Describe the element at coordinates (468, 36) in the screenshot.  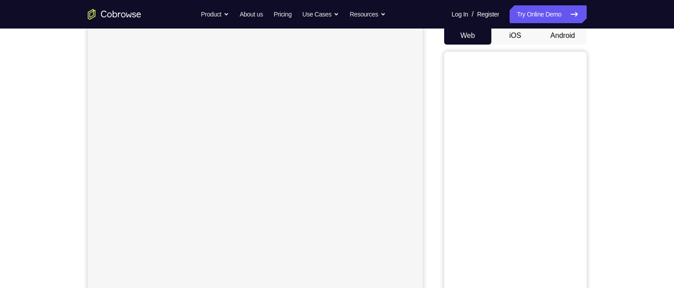
I see `button: Web` at that location.